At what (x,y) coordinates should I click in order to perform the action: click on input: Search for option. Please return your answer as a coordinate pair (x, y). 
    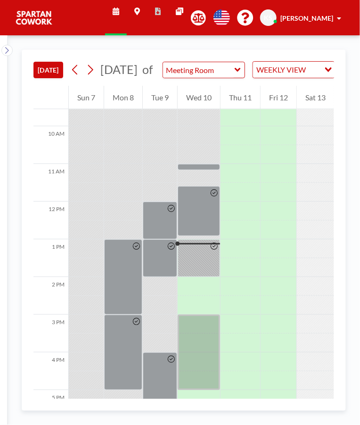
    Looking at the image, I should click on (314, 70).